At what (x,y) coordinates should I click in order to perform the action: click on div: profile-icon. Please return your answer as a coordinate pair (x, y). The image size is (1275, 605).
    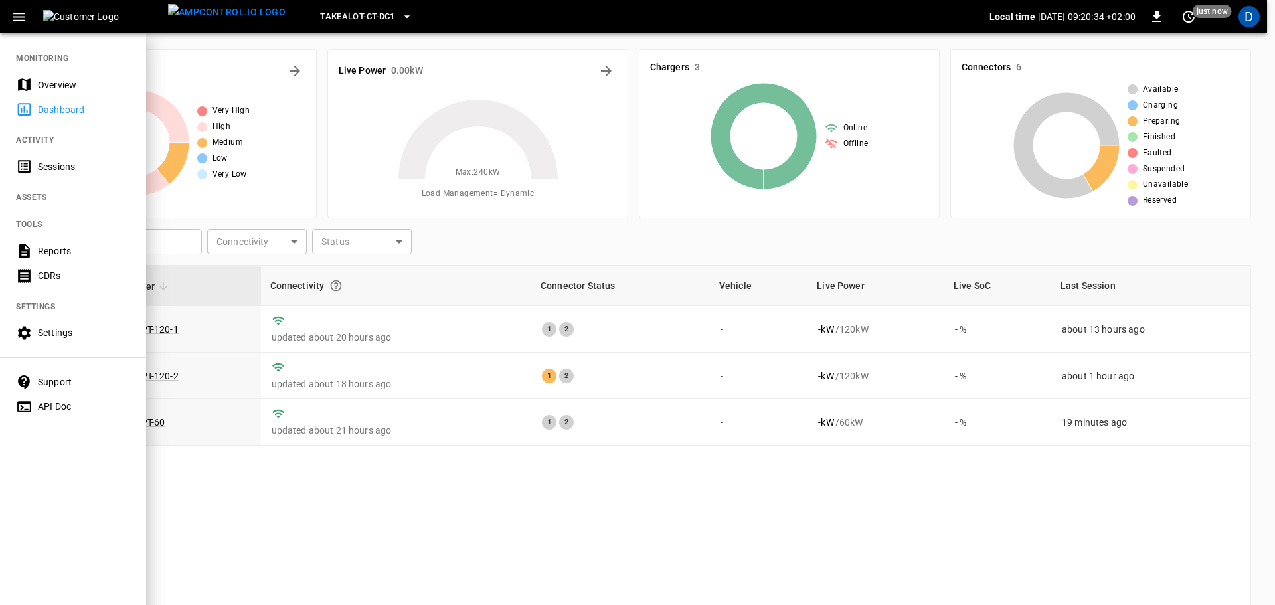
    Looking at the image, I should click on (1249, 17).